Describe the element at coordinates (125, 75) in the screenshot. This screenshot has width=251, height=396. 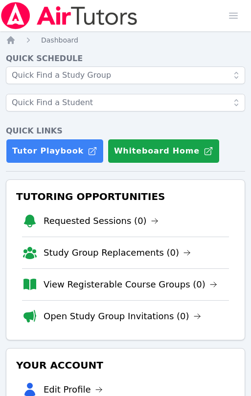
I see `input: Quick Find a Study Group` at that location.